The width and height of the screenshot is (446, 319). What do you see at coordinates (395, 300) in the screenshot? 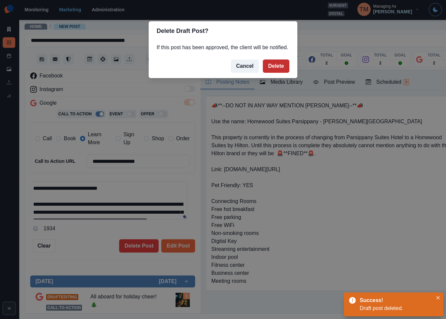
I see `div: Success!` at bounding box center [395, 300].